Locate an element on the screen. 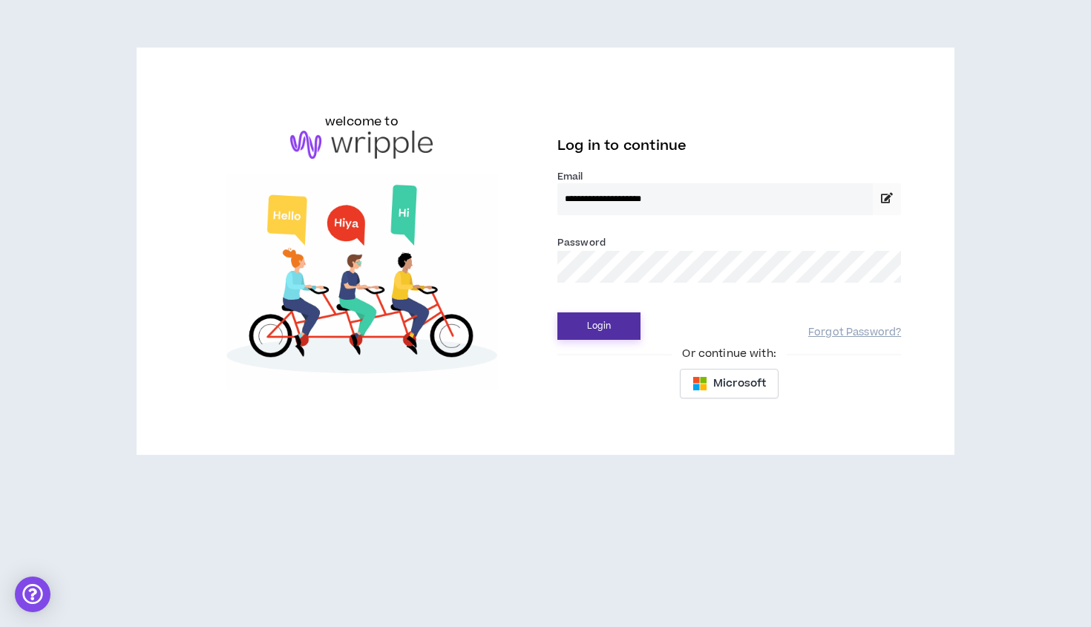 This screenshot has height=627, width=1091. div: Open Intercom Messenger is located at coordinates (33, 595).